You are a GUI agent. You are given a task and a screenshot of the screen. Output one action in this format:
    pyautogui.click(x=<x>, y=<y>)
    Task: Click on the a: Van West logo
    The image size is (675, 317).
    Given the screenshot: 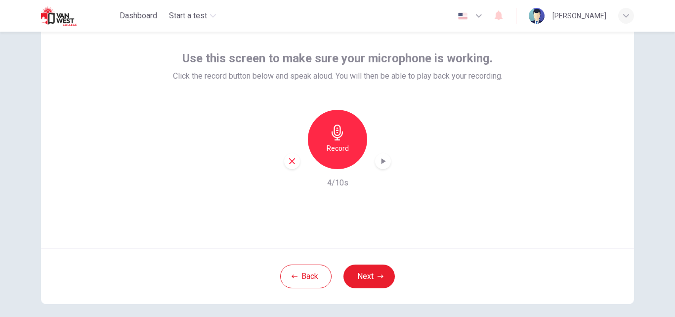 What is the action you would take?
    pyautogui.click(x=78, y=16)
    